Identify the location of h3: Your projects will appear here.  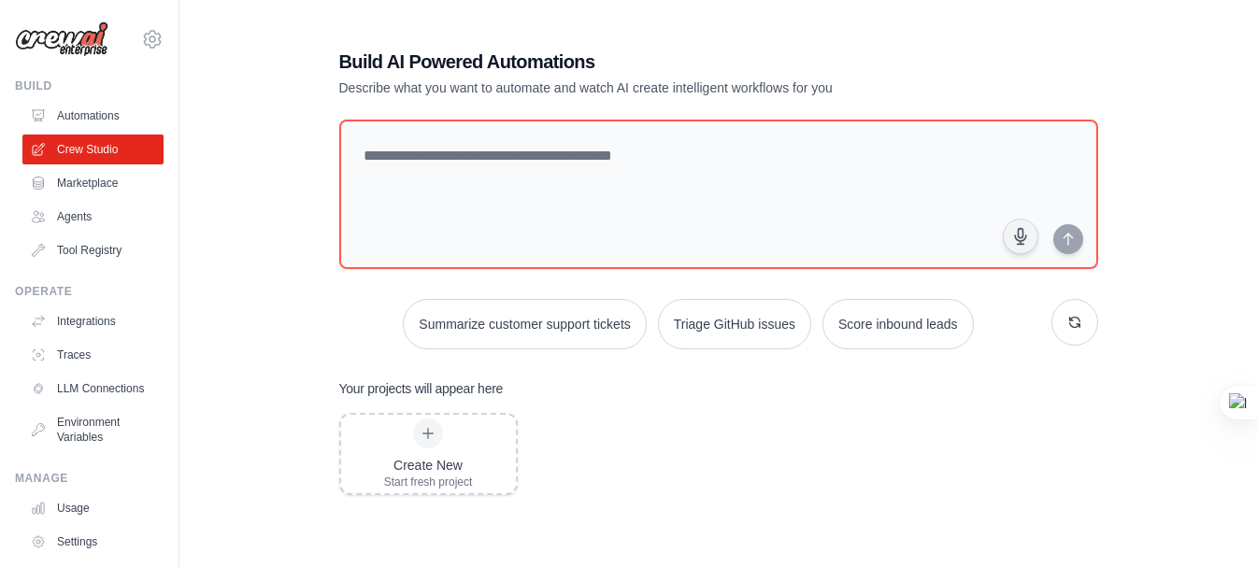
(422, 389).